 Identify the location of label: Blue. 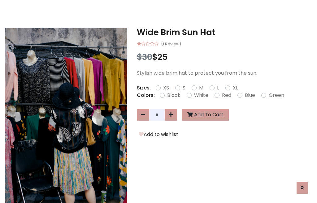
(249, 96).